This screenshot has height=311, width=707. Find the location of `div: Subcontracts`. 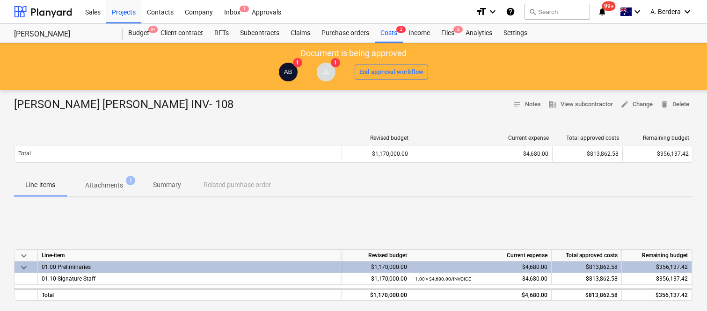

div: Subcontracts is located at coordinates (260, 33).